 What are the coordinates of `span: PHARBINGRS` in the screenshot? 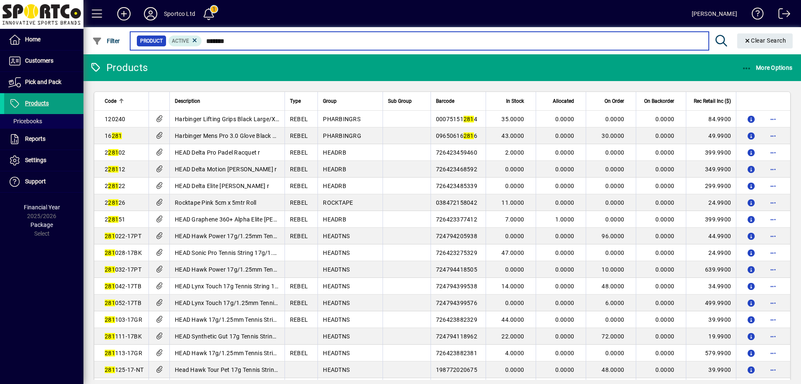 It's located at (342, 119).